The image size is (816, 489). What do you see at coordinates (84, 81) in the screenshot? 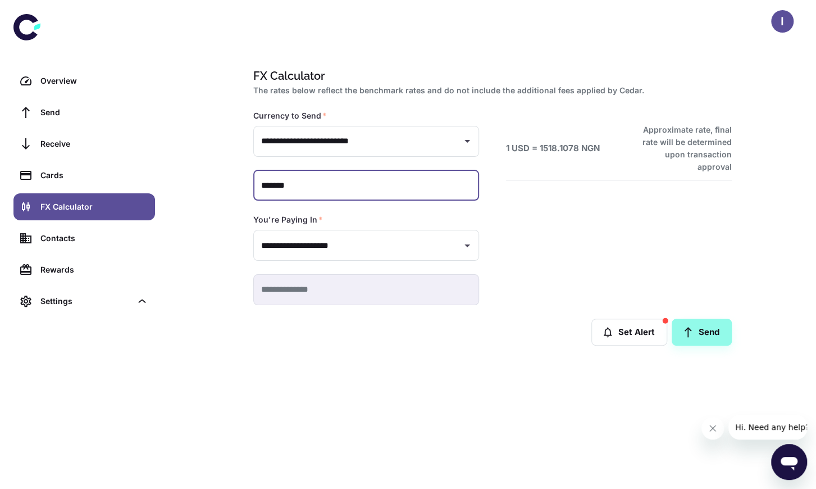
I see `a: Overview` at bounding box center [84, 81].